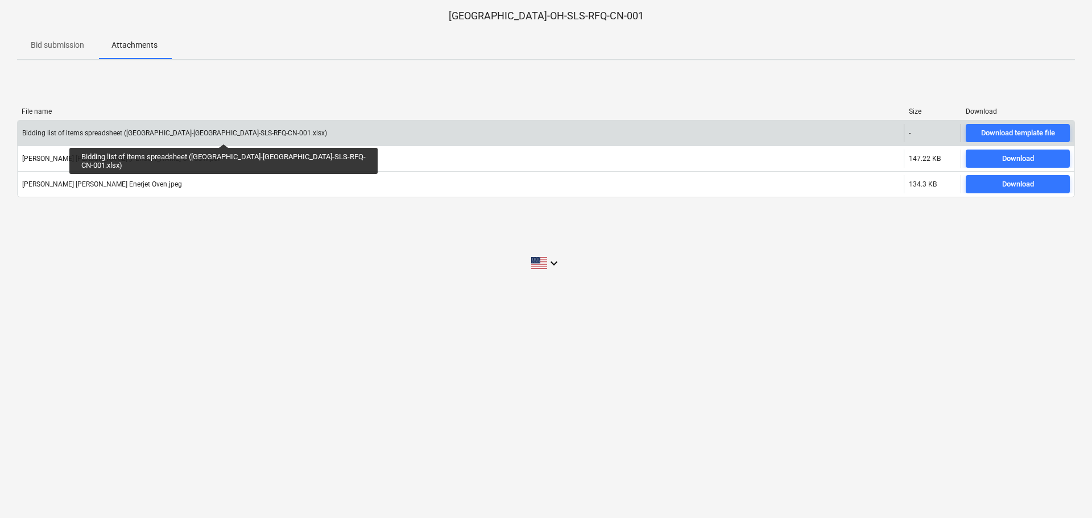  I want to click on div: 134.3 KB, so click(922, 184).